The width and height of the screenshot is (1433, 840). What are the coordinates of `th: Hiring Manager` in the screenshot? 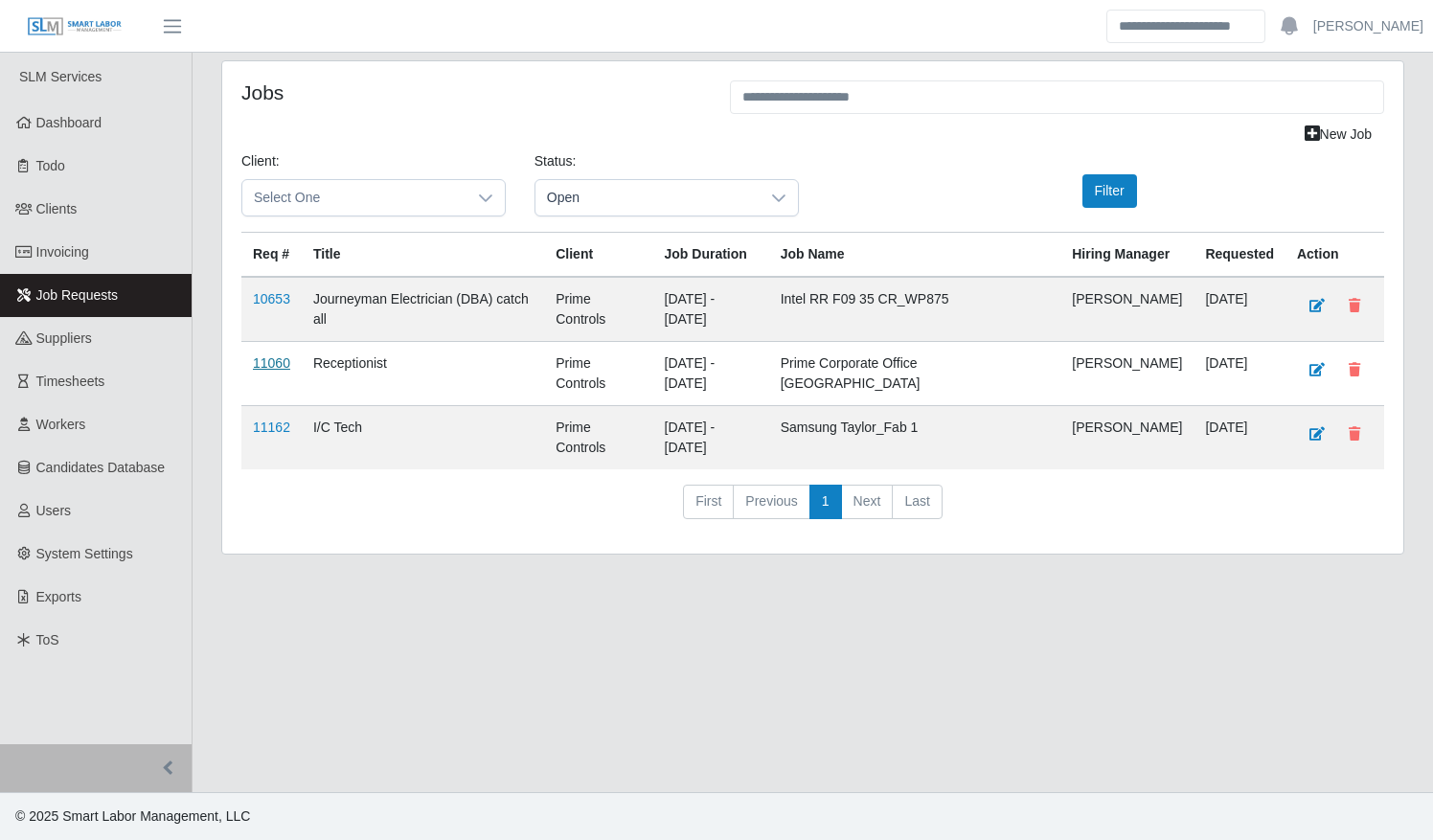 It's located at (1126, 255).